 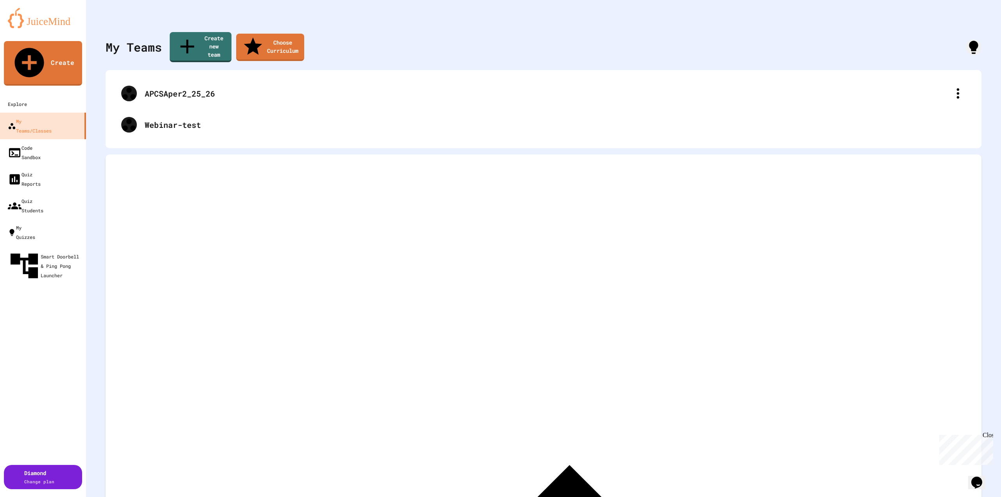 What do you see at coordinates (30, 126) in the screenshot?
I see `div: My Teams/Classes` at bounding box center [30, 126].